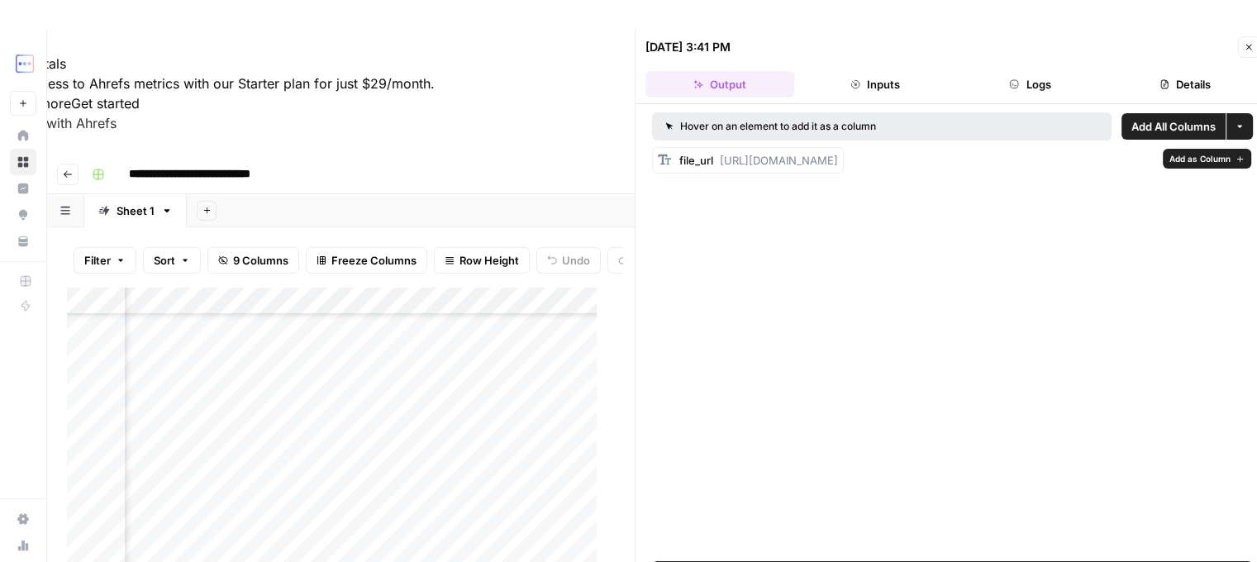  Describe the element at coordinates (165, 260) in the screenshot. I see `span: Sort` at that location.